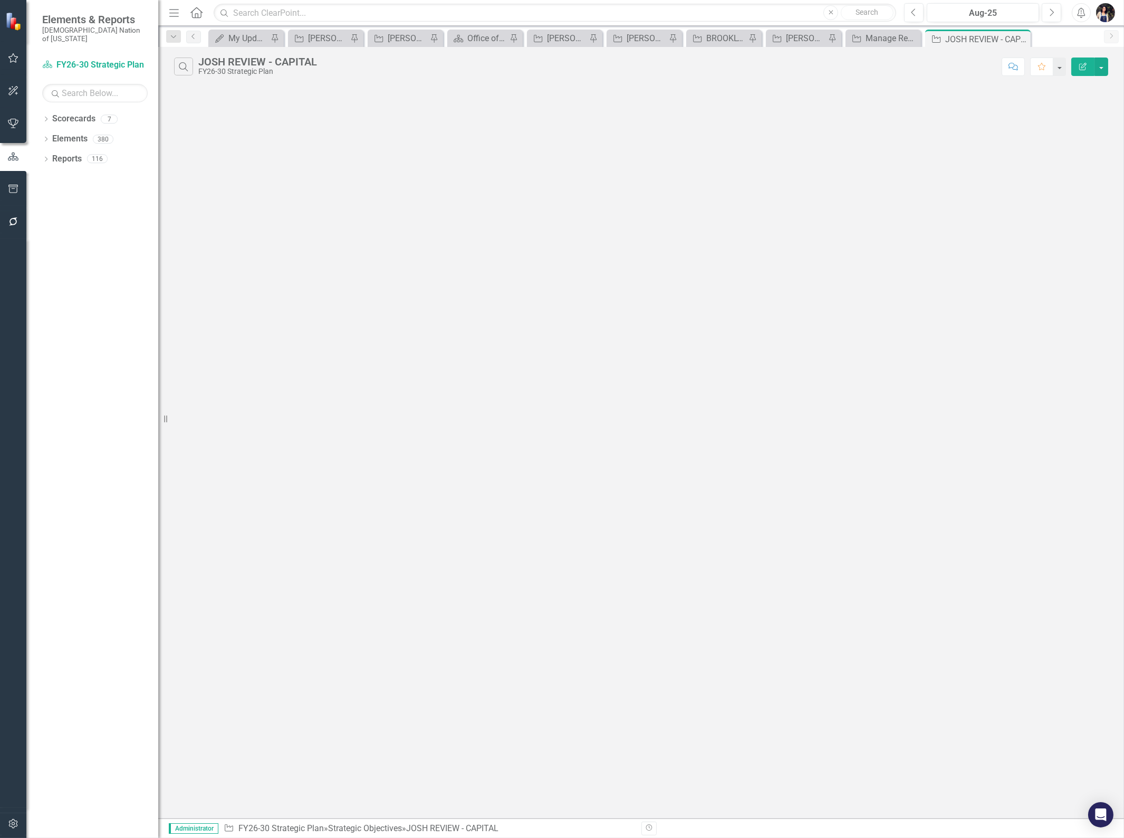 The image size is (1124, 838). What do you see at coordinates (717, 38) in the screenshot?
I see `a: BROOKLYN REVIEW` at bounding box center [717, 38].